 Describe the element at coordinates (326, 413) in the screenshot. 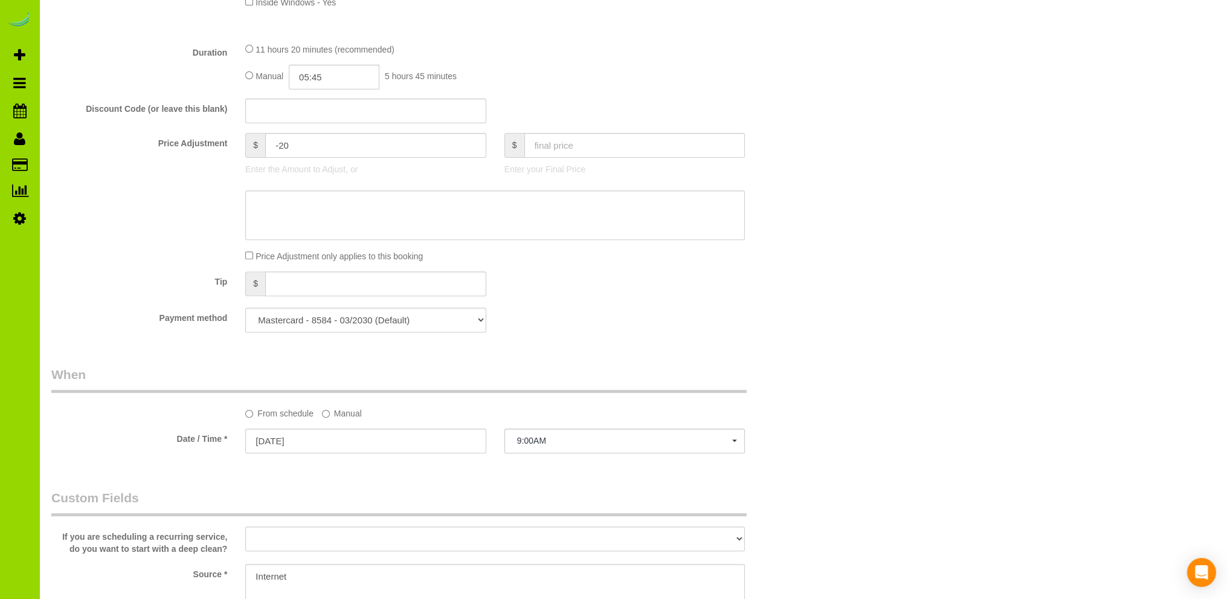

I see `input: Manual` at that location.